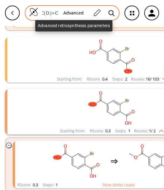 This screenshot has width=164, height=190. Describe the element at coordinates (152, 131) in the screenshot. I see `span: 1 / 2` at that location.